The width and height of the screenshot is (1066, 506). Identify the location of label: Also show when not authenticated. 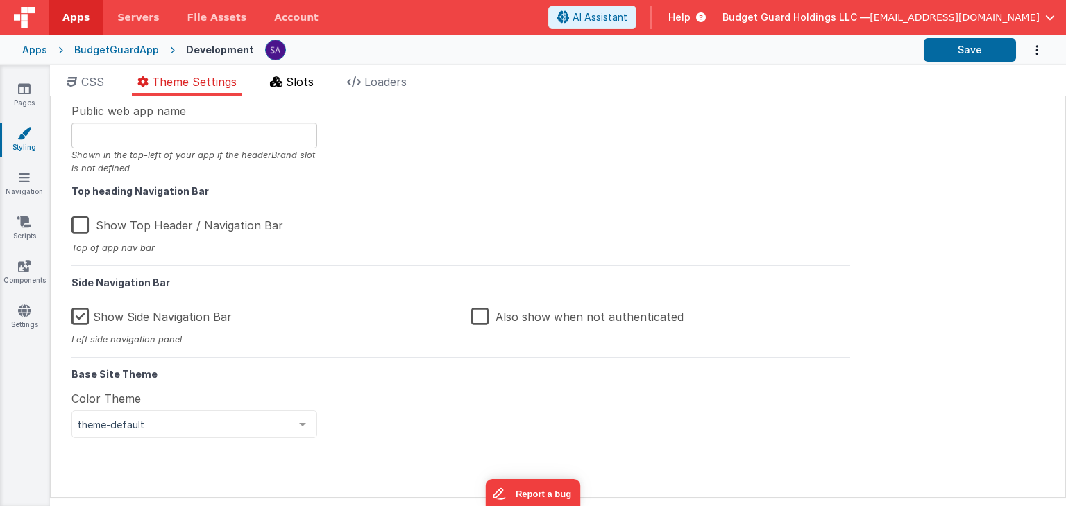
(577, 314).